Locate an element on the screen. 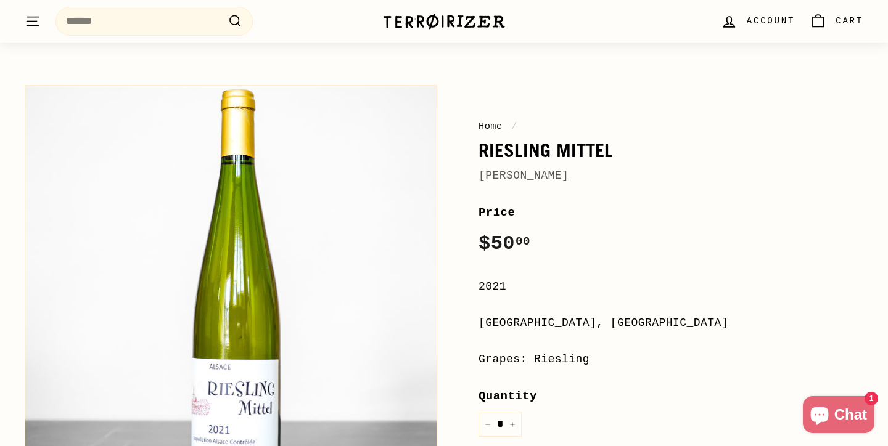 The image size is (888, 446). button: Increase item quantity by one is located at coordinates (512, 424).